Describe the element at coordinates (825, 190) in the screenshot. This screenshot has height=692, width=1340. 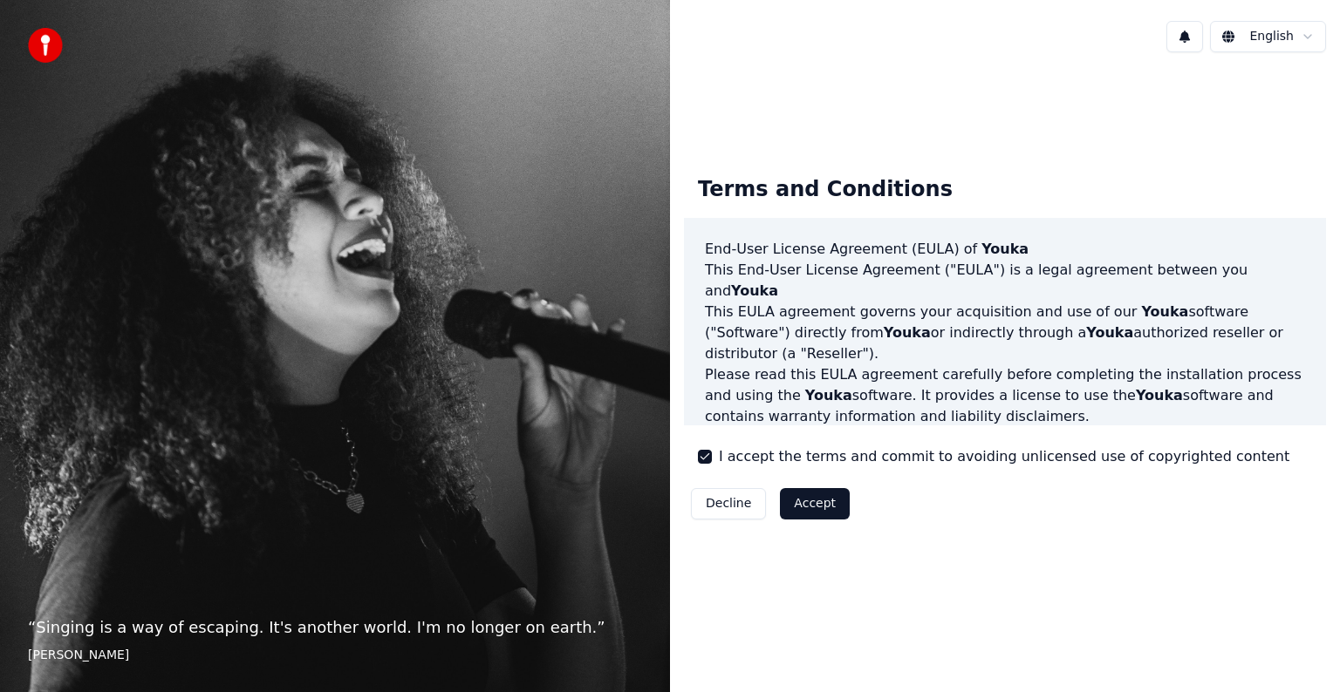
I see `div: Terms and Conditions` at that location.